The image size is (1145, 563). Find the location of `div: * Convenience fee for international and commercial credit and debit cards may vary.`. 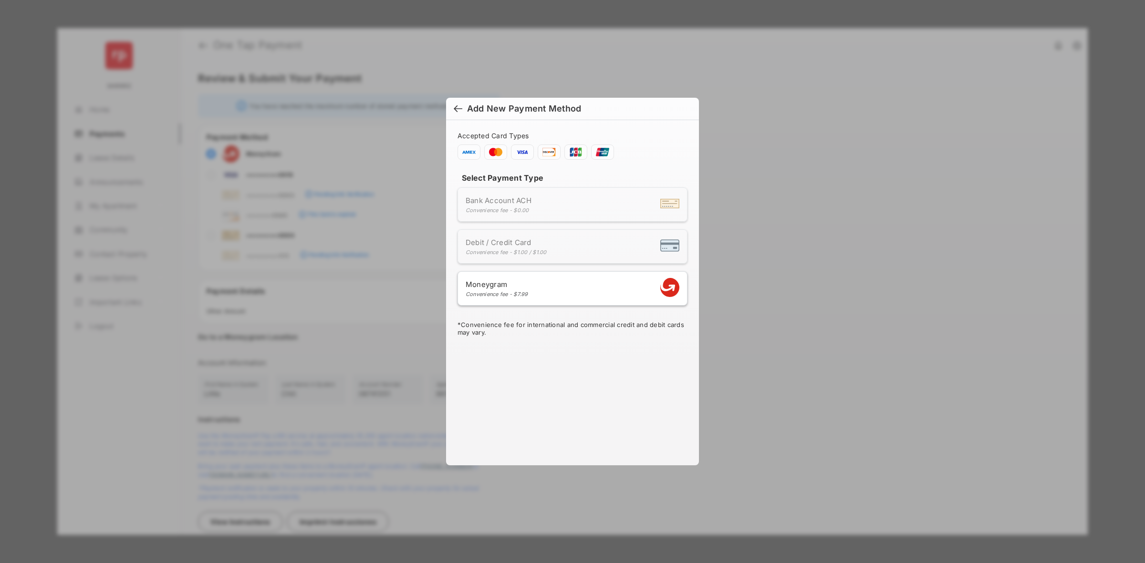

div: * Convenience fee for international and commercial credit and debit cards may vary. is located at coordinates (572, 330).